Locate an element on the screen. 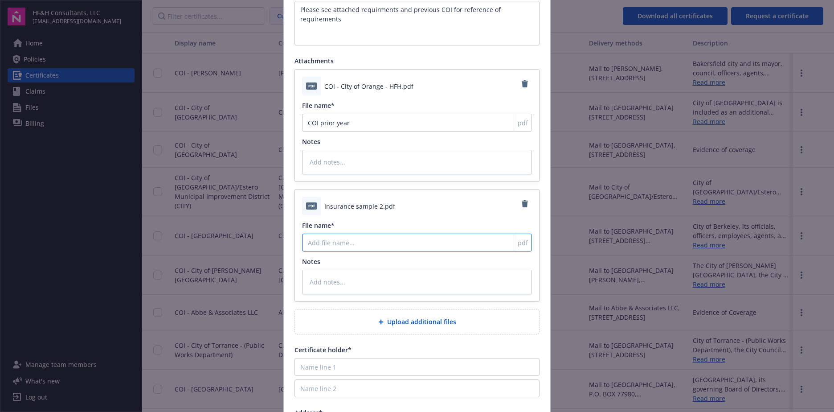 This screenshot has height=412, width=834. span: Certificate holder* is located at coordinates (323, 349).